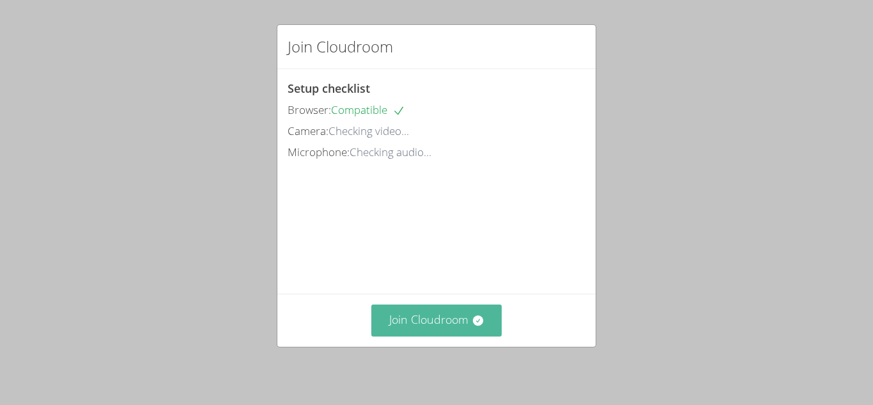  Describe the element at coordinates (437, 320) in the screenshot. I see `button: Join Cloudroom` at that location.